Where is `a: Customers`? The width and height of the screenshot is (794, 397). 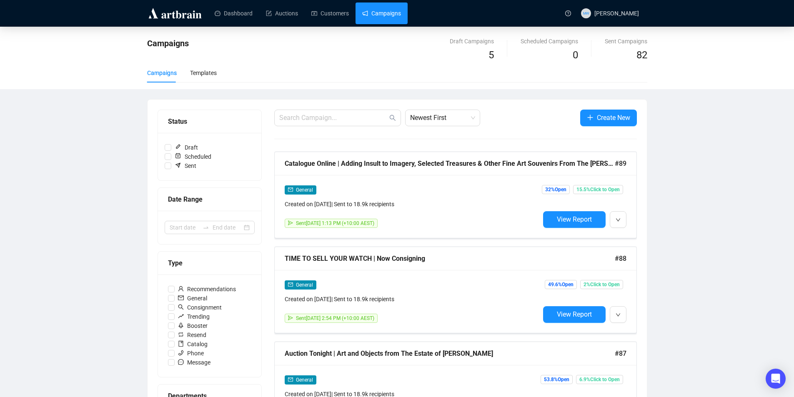
a: Customers is located at coordinates (330, 13).